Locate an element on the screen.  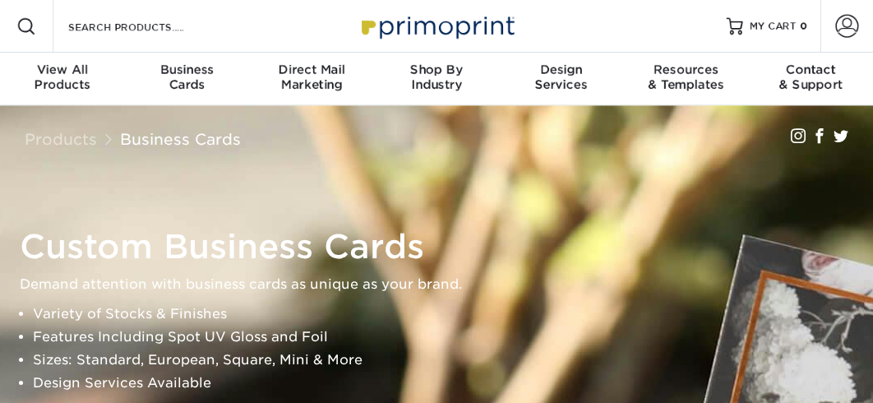
input: SEARCH PRODUCTS..... is located at coordinates (146, 26).